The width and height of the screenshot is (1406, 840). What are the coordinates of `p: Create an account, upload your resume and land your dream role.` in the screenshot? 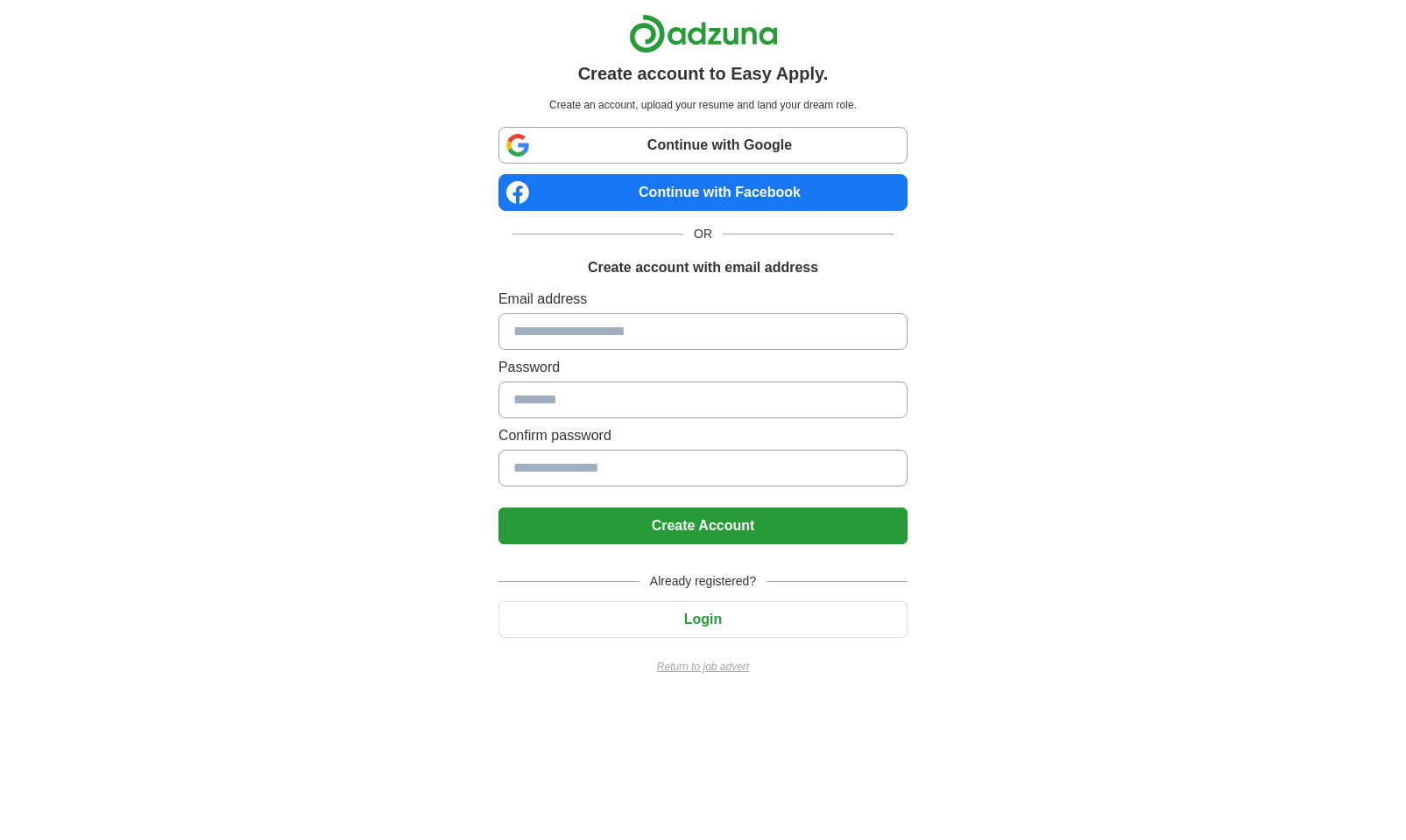 It's located at (703, 105).